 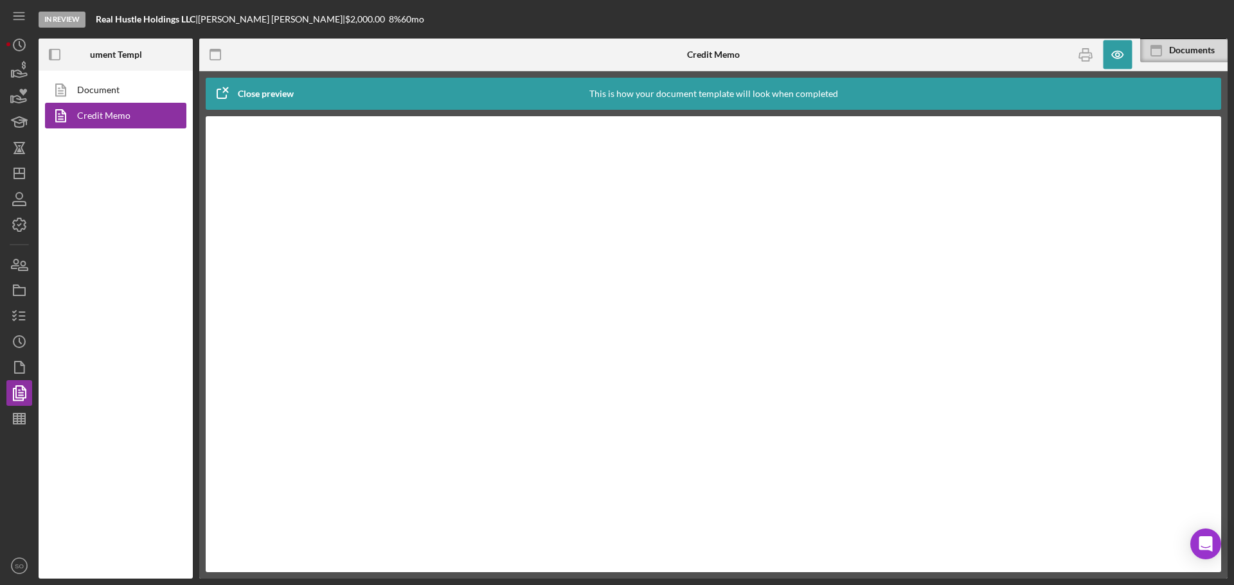 I want to click on button: SO, so click(x=19, y=566).